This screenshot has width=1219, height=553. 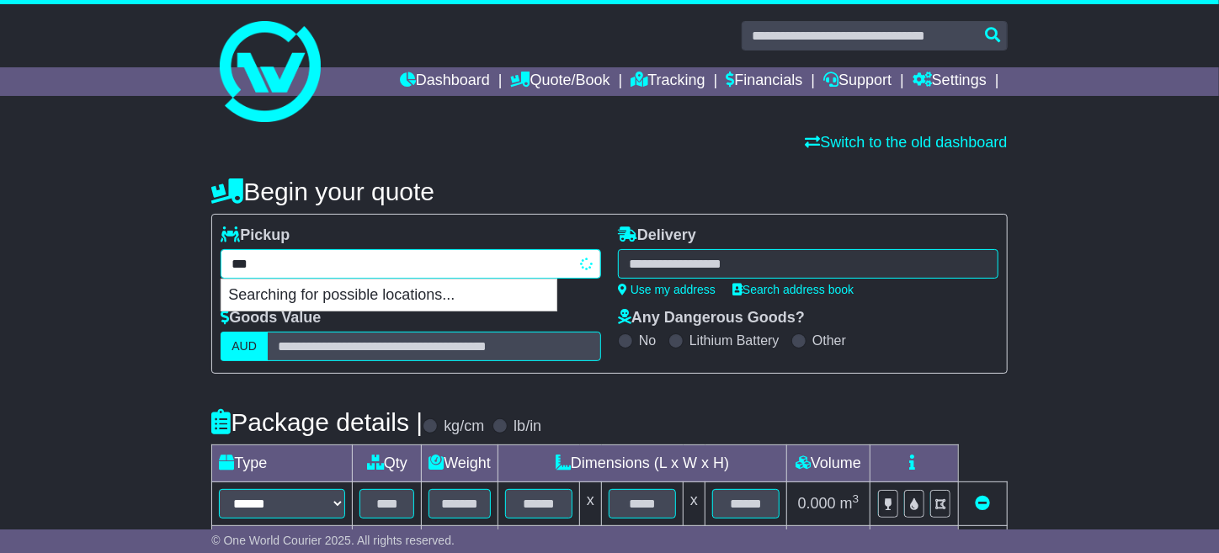 I want to click on label: No, so click(x=647, y=340).